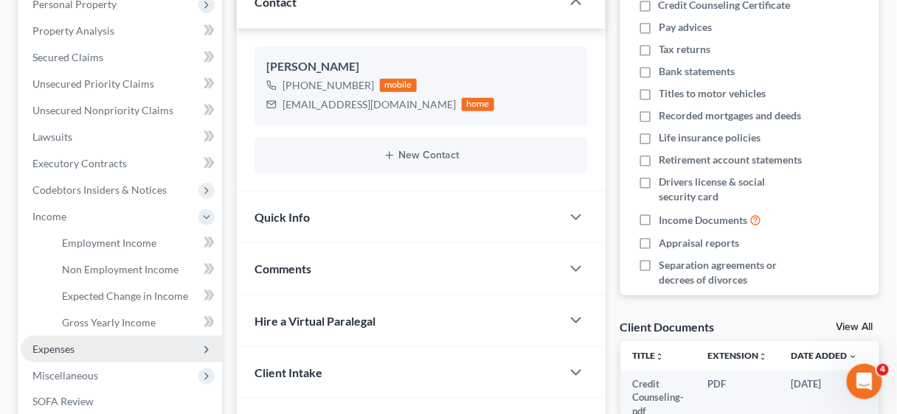 The height and width of the screenshot is (414, 897). I want to click on span: 4, so click(883, 370).